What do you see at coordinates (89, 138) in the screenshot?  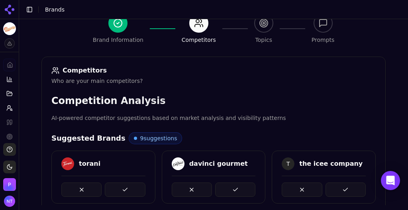 I see `h4: Suggested Brands` at bounding box center [89, 138].